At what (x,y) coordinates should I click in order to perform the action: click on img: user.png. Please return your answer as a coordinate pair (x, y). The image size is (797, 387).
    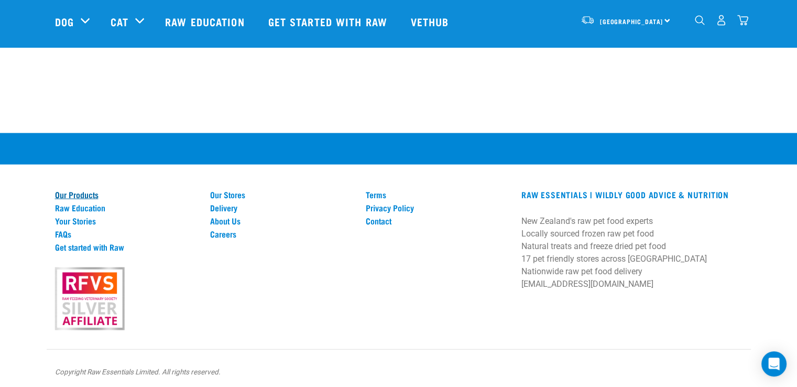
    Looking at the image, I should click on (721, 20).